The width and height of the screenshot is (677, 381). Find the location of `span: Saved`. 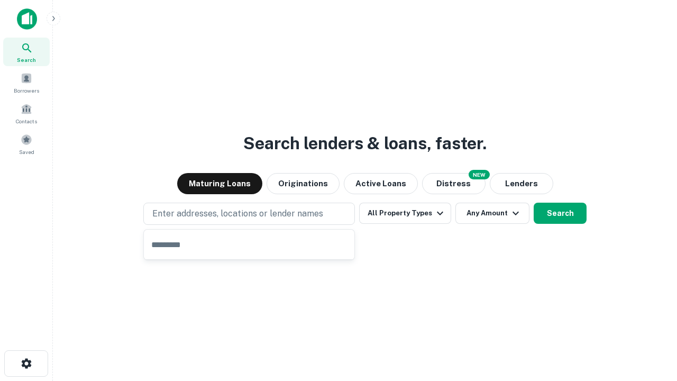

span: Saved is located at coordinates (26, 152).